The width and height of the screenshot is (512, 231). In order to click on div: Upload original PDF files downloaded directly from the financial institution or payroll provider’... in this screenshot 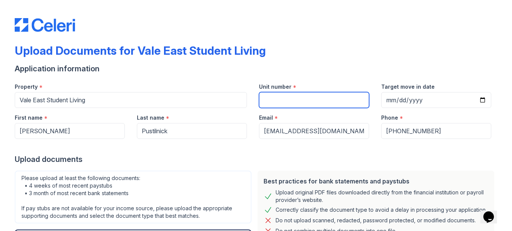, I will do `click(382, 196)`.